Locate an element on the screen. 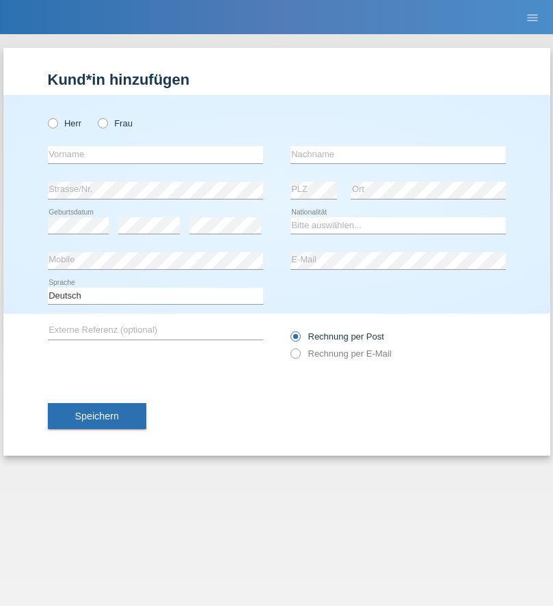  input: Rechnung per Post is located at coordinates (294, 339).